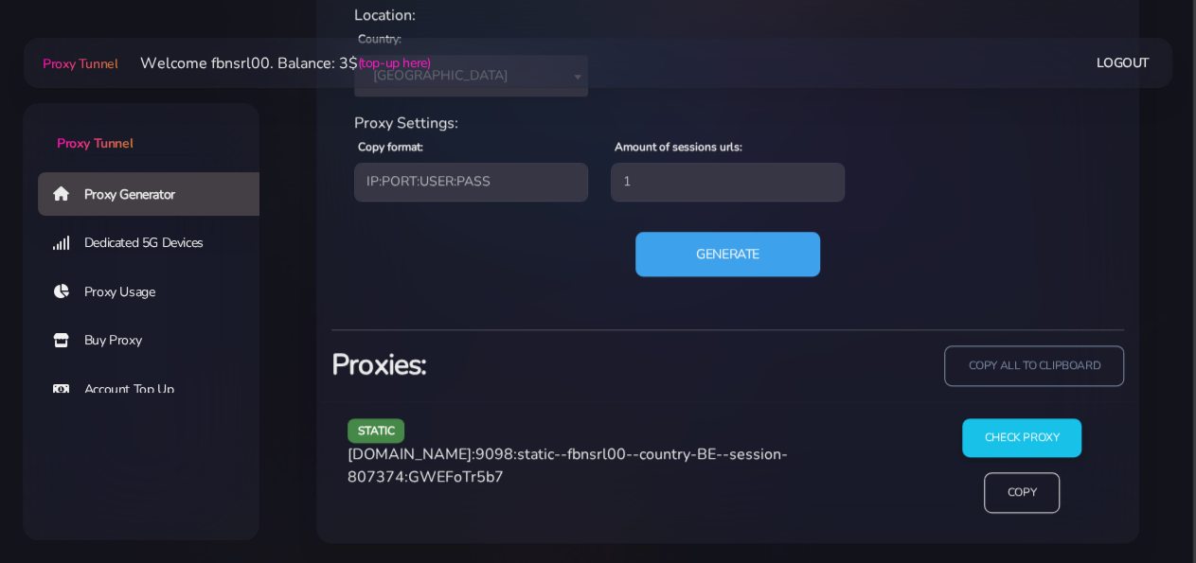 The image size is (1196, 563). What do you see at coordinates (1123, 63) in the screenshot?
I see `a: Logout` at bounding box center [1123, 63].